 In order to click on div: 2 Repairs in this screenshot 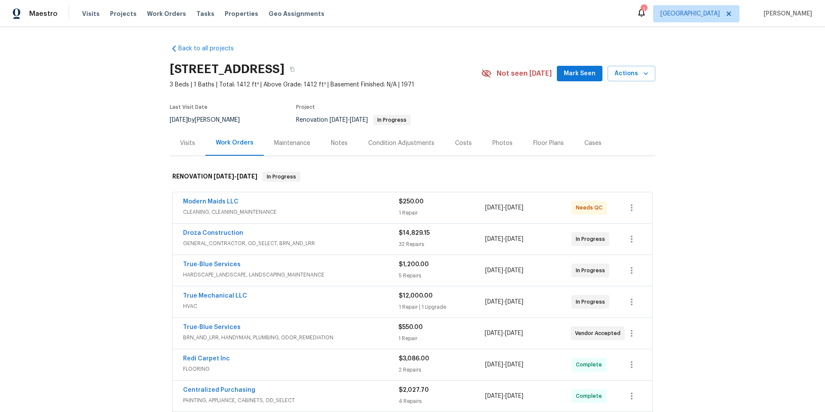, I will do `click(442, 370)`.